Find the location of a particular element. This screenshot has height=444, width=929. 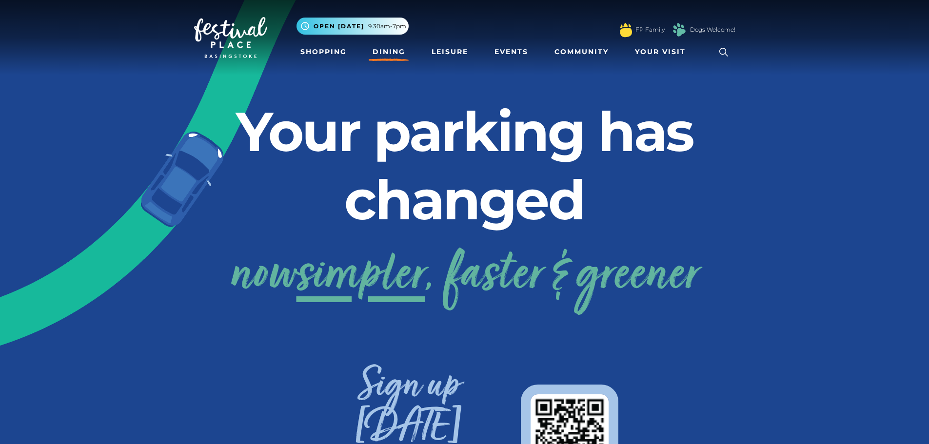

span: simpler is located at coordinates (361, 276).